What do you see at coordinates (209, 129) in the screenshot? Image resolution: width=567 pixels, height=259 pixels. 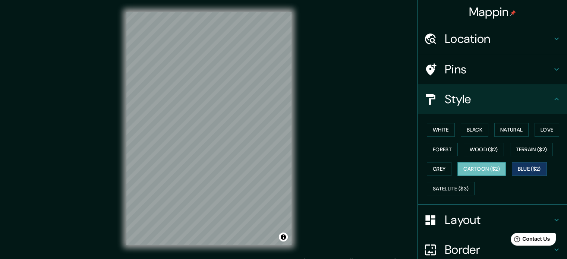 I see `canvas: Map` at bounding box center [209, 129].